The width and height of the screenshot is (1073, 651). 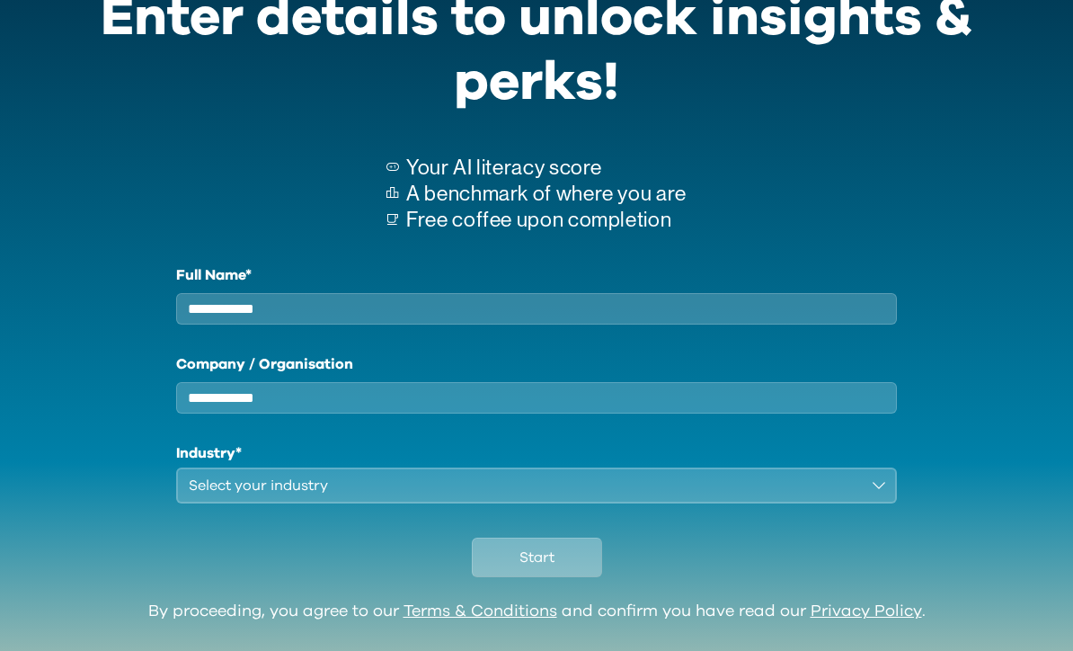 I want to click on a: Terms & Conditions, so click(x=480, y=612).